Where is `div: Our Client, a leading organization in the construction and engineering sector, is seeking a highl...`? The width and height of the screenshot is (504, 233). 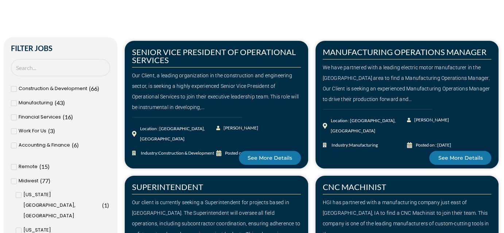
div: Our Client, a leading organization in the construction and engineering sector, is seeking a highl... is located at coordinates (216, 91).